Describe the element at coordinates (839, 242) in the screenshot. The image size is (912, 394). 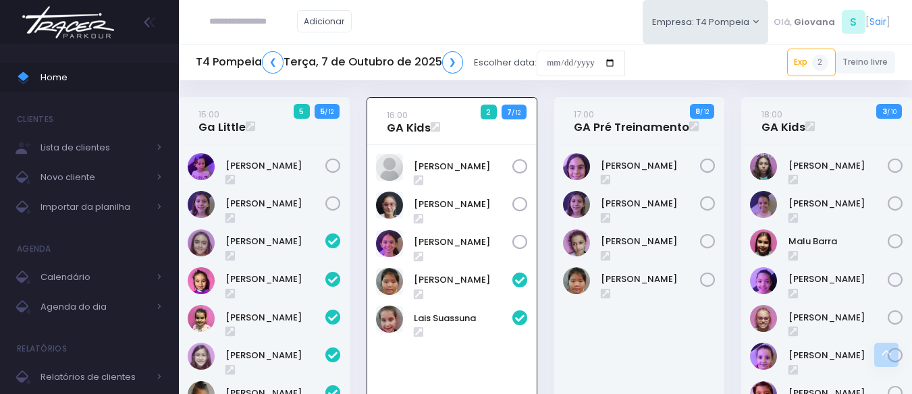
I see `a: Malu Barra` at that location.